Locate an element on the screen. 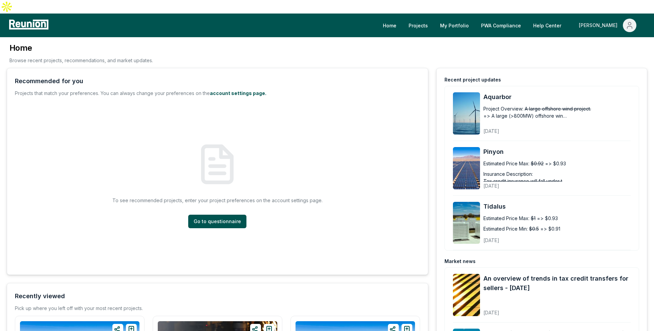  img: Aquarbor is located at coordinates (467, 113).